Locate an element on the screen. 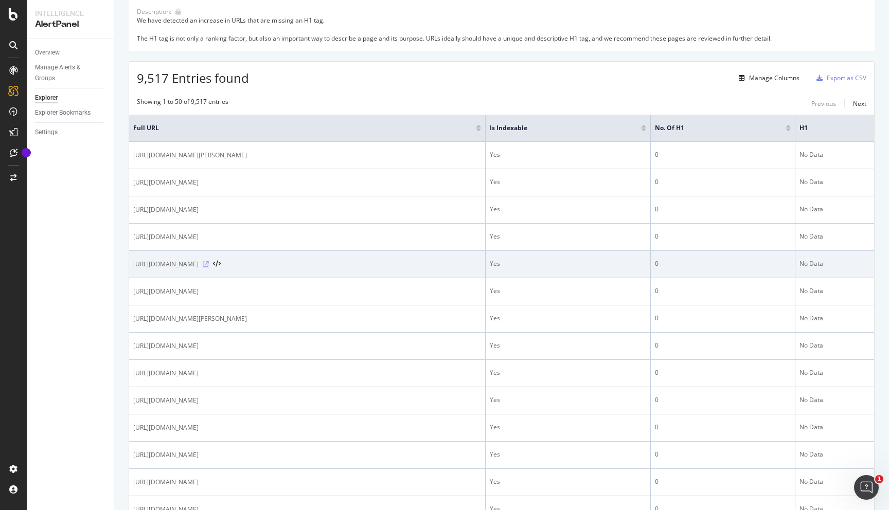 This screenshot has height=510, width=889. button: Next is located at coordinates (859, 103).